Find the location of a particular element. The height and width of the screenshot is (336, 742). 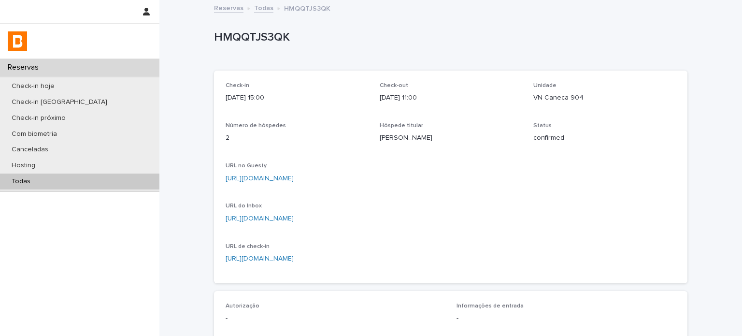

span: Status is located at coordinates (543, 126).